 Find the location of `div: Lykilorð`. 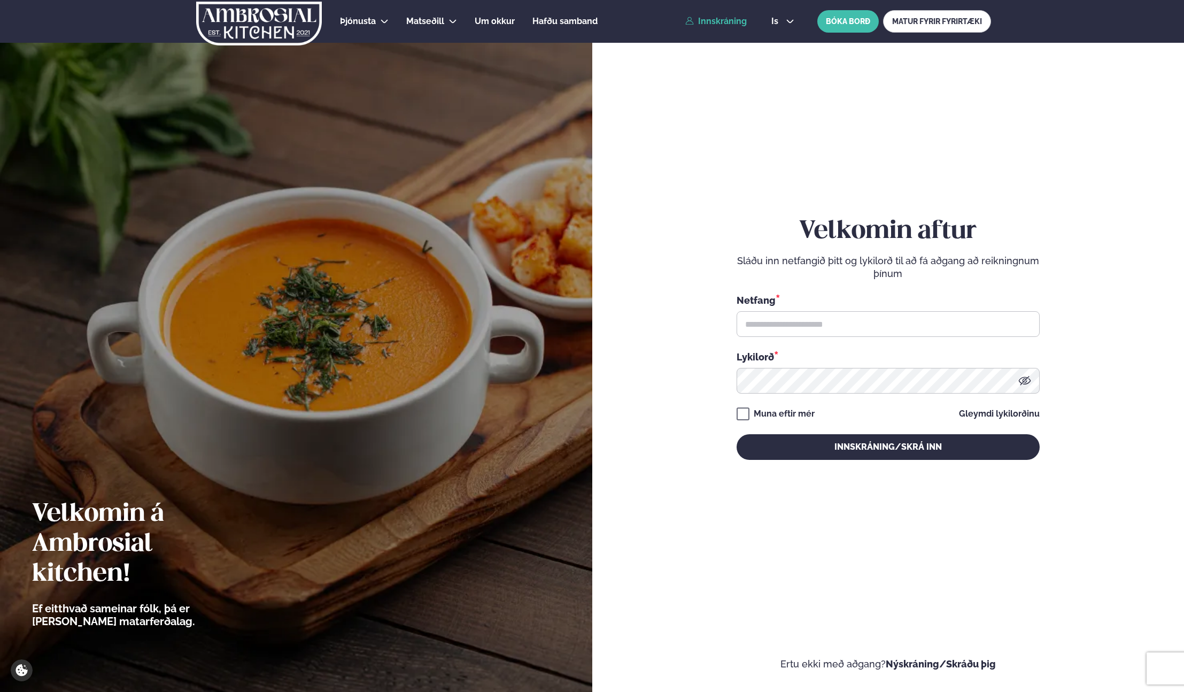

div: Lykilorð is located at coordinates (888, 357).